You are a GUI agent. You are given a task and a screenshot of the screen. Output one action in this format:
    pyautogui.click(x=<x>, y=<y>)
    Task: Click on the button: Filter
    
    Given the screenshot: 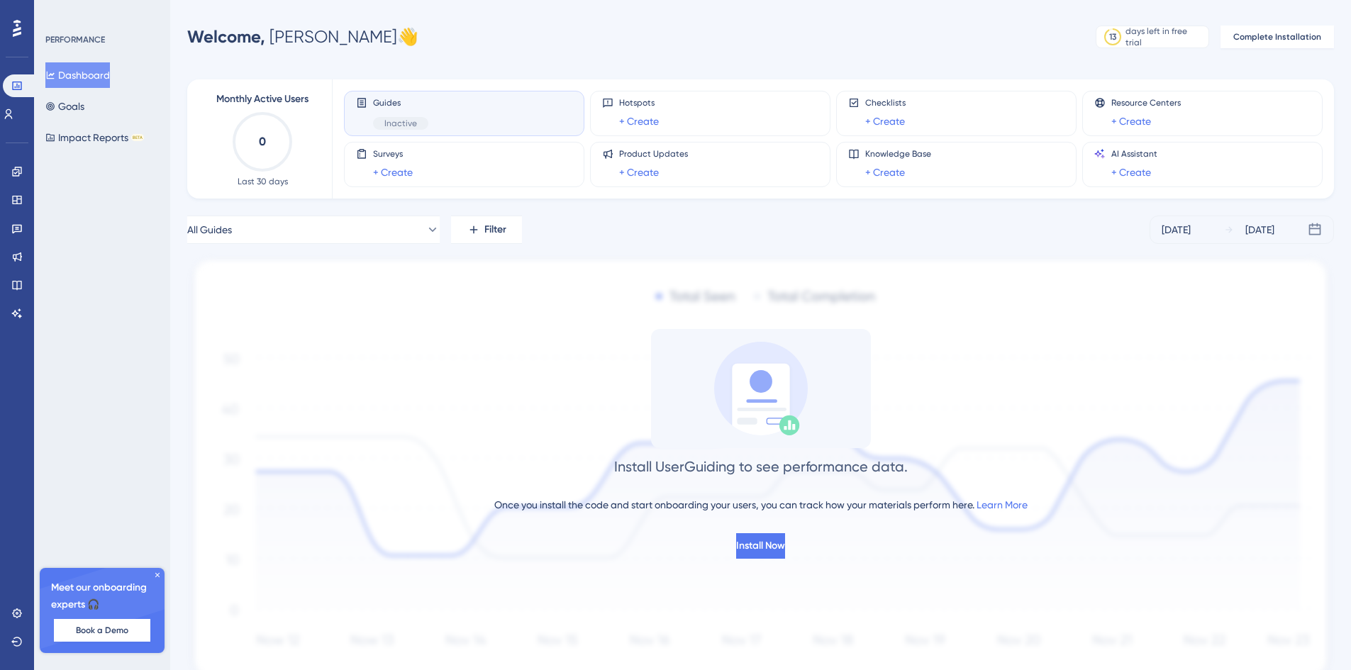 What is the action you would take?
    pyautogui.click(x=487, y=230)
    